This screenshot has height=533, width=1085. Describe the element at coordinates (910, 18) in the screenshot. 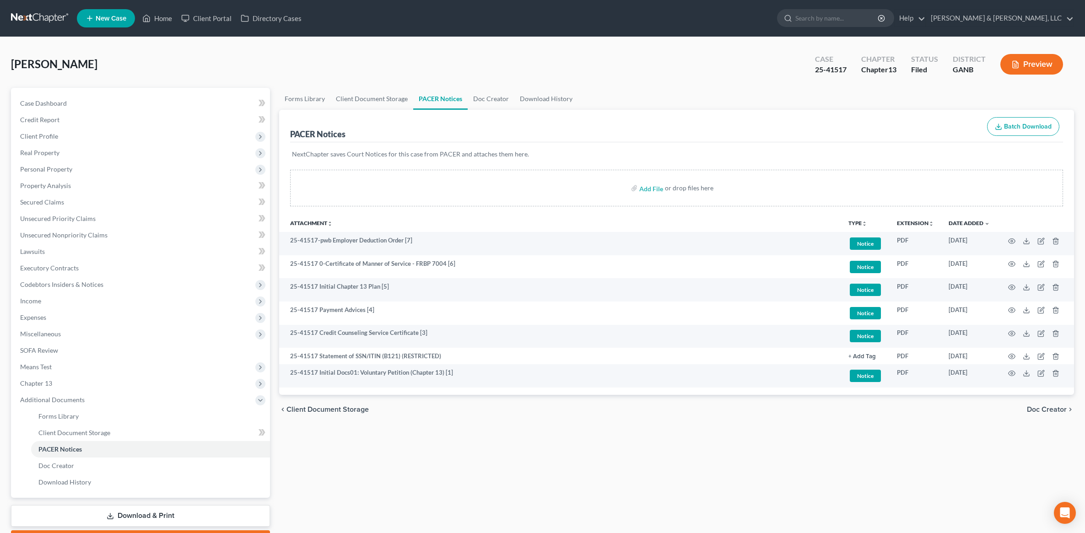

I see `a: Help` at that location.